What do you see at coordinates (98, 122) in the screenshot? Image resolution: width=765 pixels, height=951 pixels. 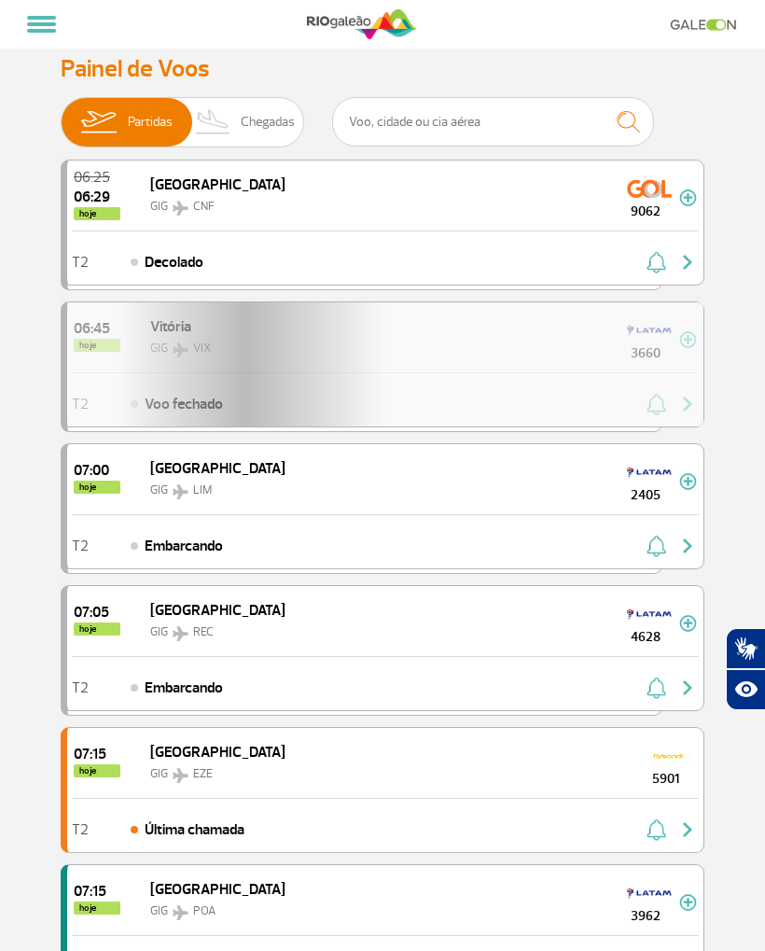 I see `img: slider-embarque` at bounding box center [98, 122].